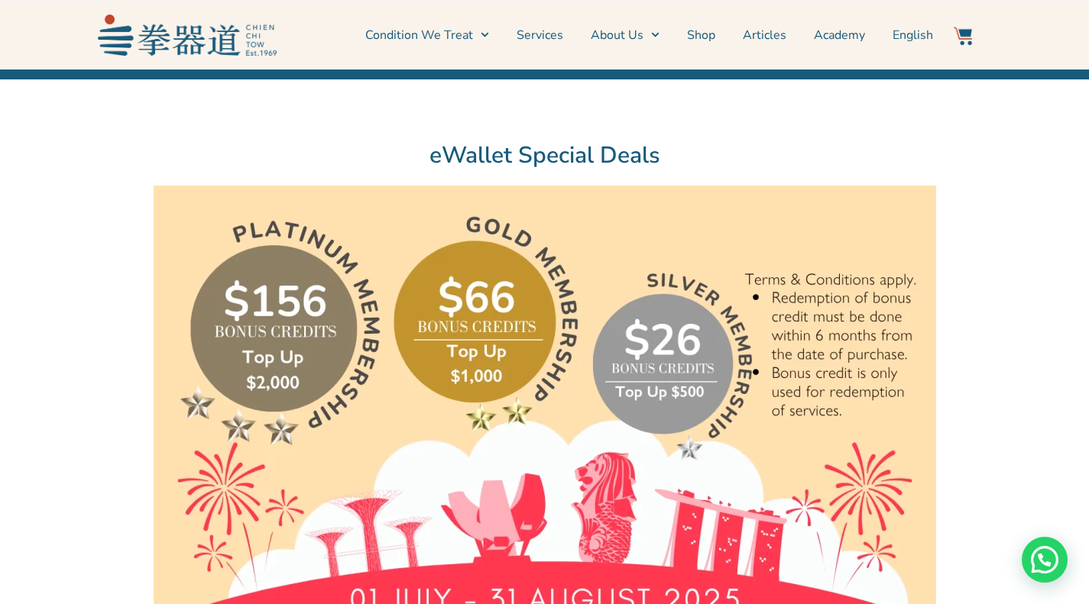 This screenshot has width=1089, height=604. I want to click on nav: Menu, so click(609, 35).